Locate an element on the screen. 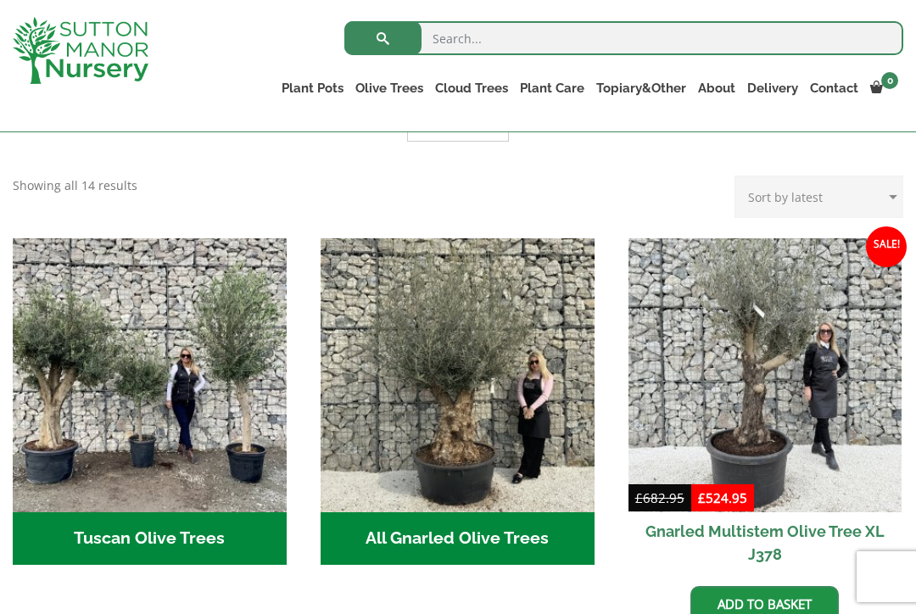 This screenshot has width=916, height=614. span: 0 is located at coordinates (889, 81).